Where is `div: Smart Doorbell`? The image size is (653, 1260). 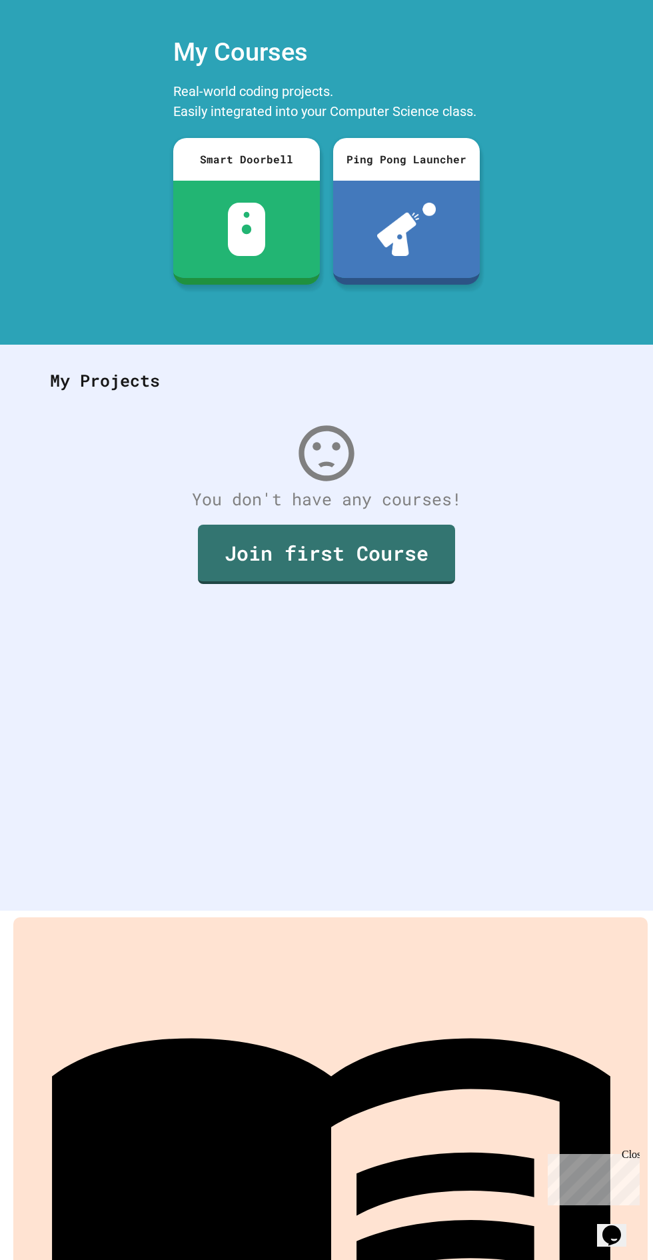
div: Smart Doorbell is located at coordinates (247, 159).